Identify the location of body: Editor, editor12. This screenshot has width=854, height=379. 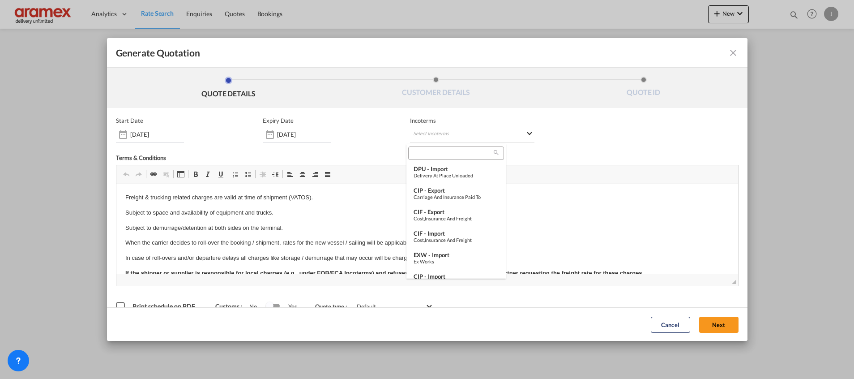
(311, 125).